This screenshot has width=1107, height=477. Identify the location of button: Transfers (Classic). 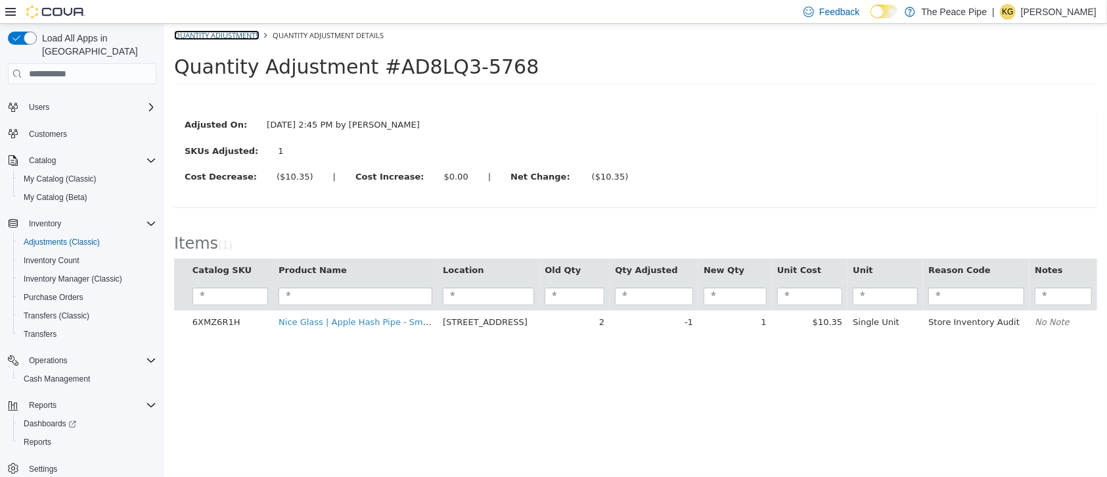
(87, 315).